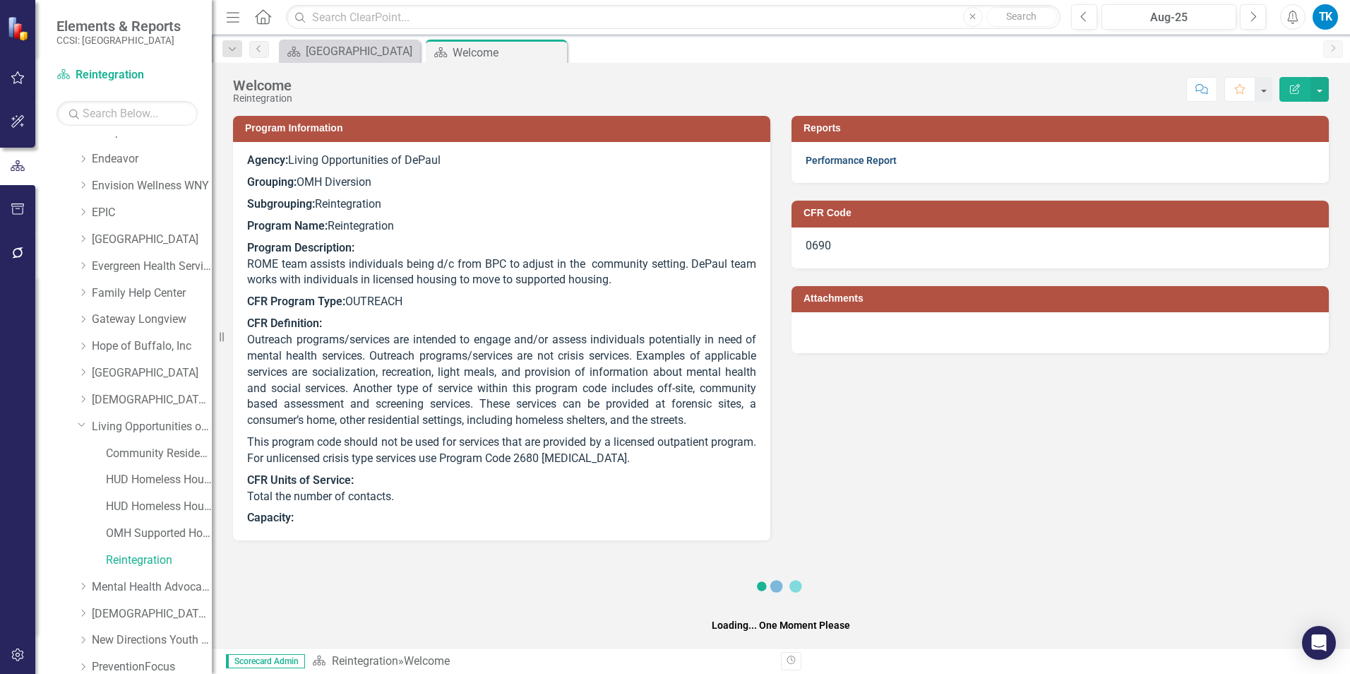 This screenshot has height=674, width=1350. Describe the element at coordinates (501, 264) in the screenshot. I see `p: ROME team assists individuals being d/c from BPC to adjust in the community setting. DePaul team ...` at that location.